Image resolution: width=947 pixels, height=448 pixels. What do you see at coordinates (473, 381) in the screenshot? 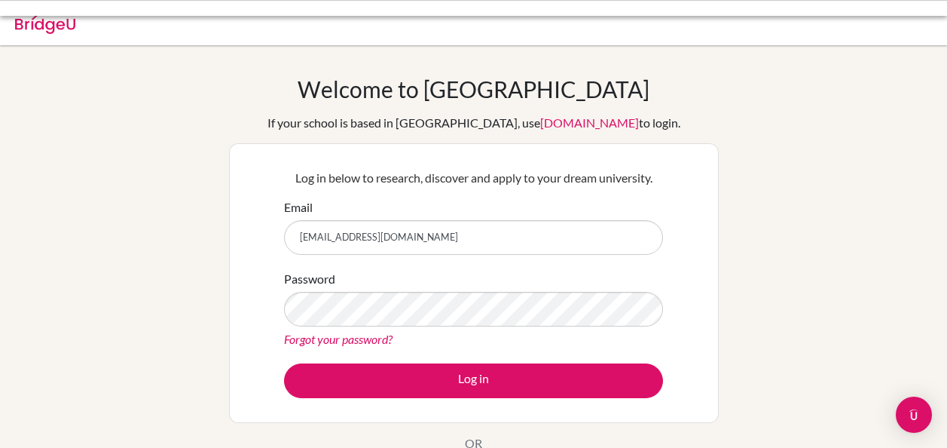
I see `button: Log in` at bounding box center [473, 381].